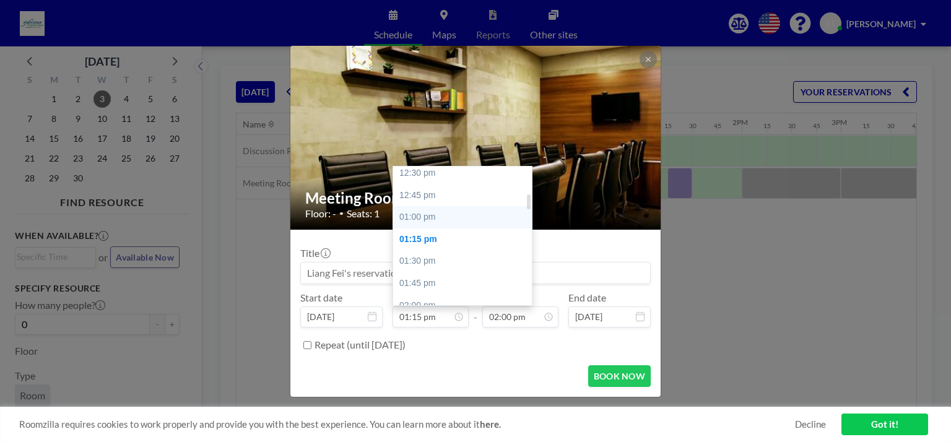  What do you see at coordinates (491, 424) in the screenshot?
I see `a: here.` at bounding box center [491, 424].